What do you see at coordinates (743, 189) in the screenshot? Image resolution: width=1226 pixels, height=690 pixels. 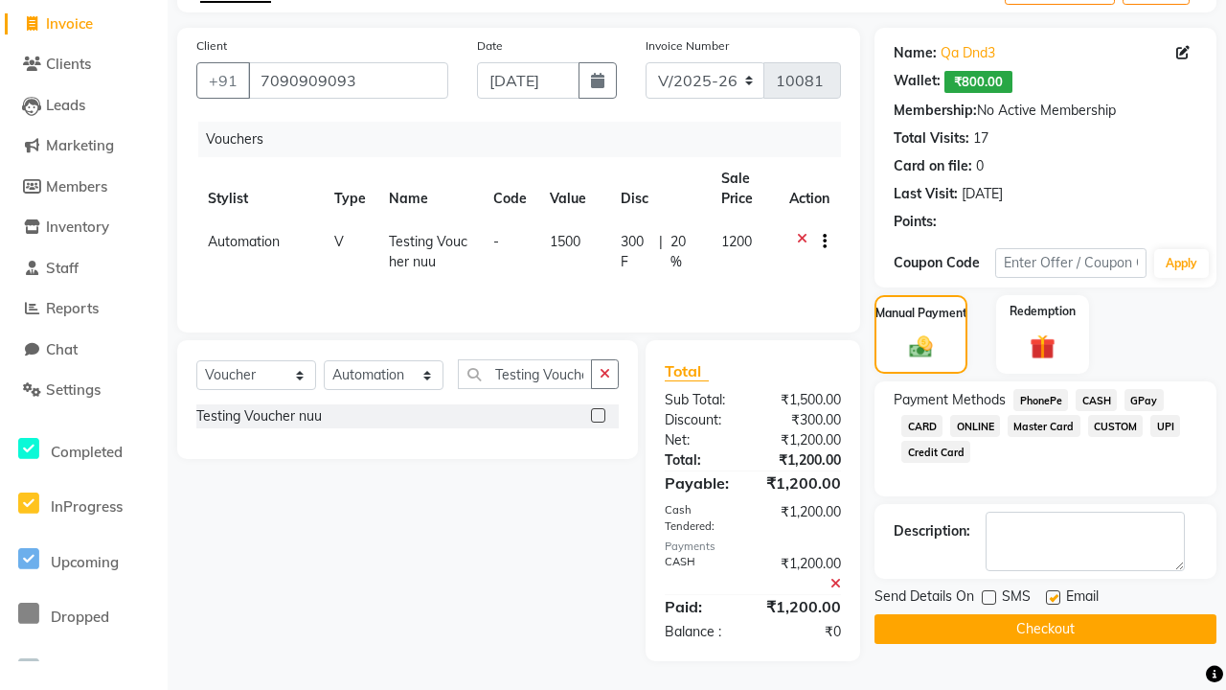 I see `th: Sale Price` at bounding box center [743, 189].